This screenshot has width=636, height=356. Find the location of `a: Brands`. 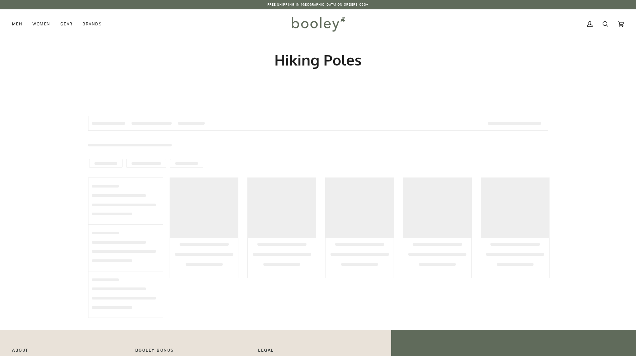

a: Brands is located at coordinates (92, 24).